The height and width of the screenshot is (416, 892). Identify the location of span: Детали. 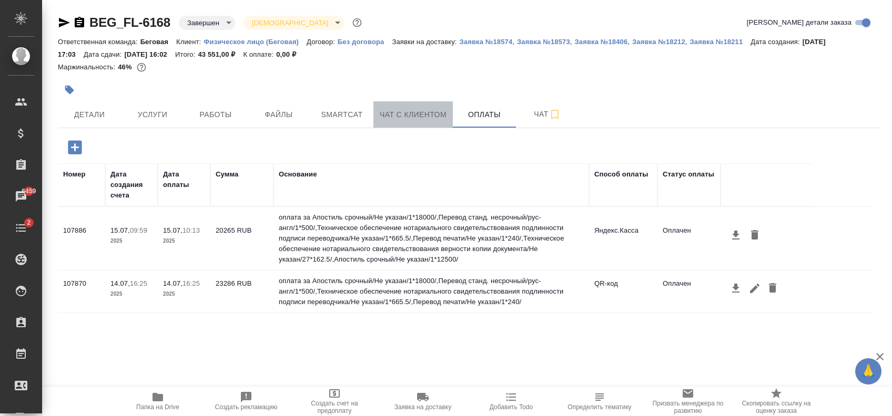
(89, 115).